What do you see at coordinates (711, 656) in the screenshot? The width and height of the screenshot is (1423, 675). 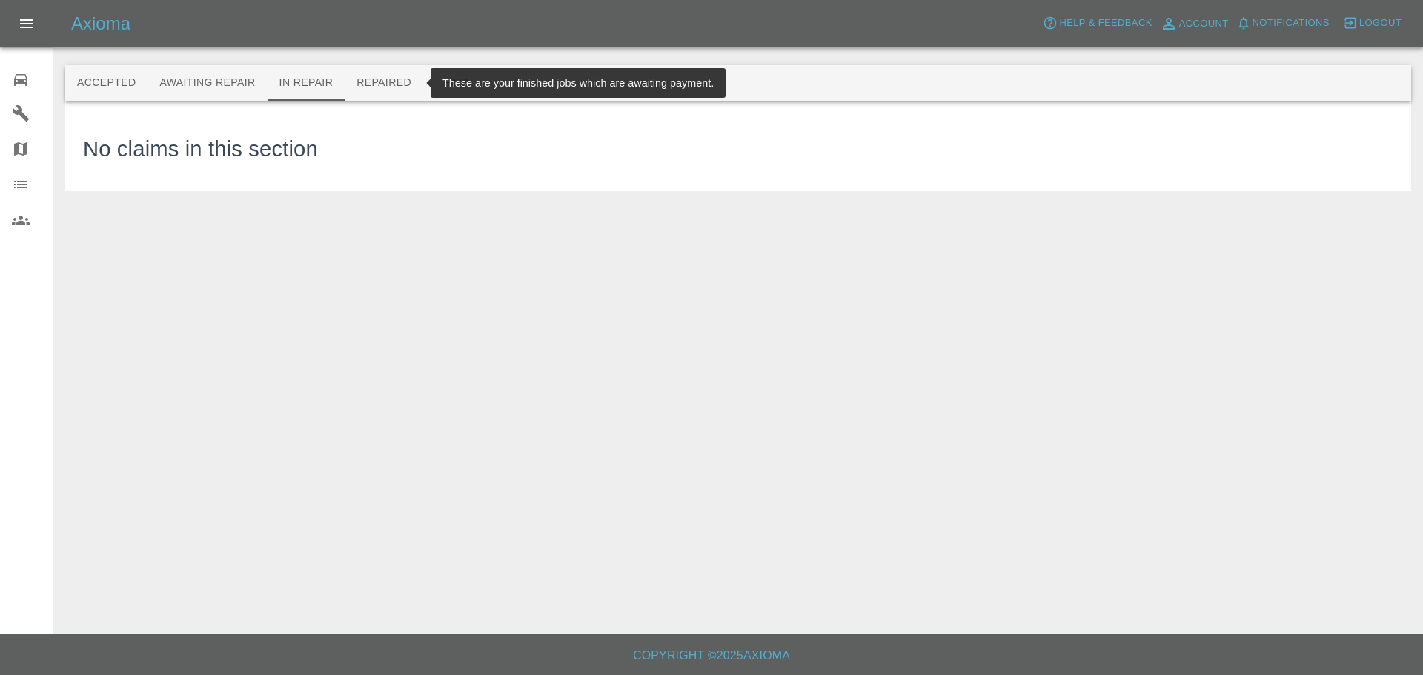 I see `h6: Copyright © 2025 Axioma` at bounding box center [711, 656].